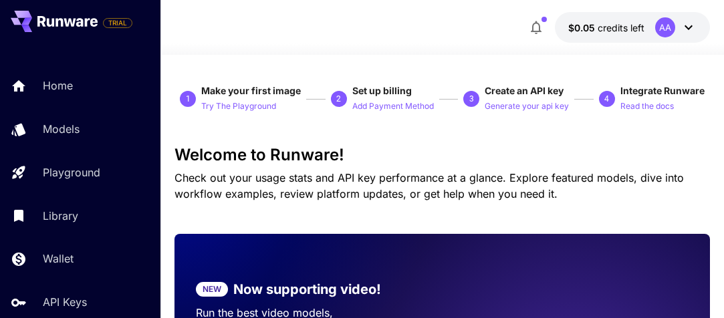  I want to click on p: Read the docs, so click(647, 106).